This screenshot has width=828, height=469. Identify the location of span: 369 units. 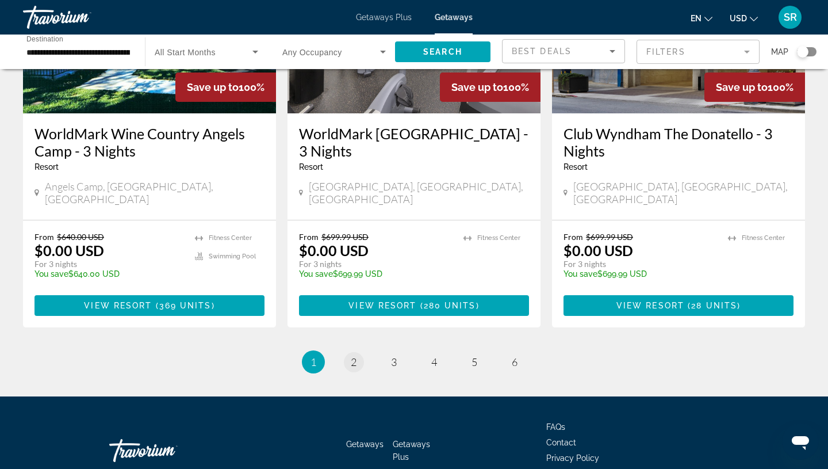
(185, 305).